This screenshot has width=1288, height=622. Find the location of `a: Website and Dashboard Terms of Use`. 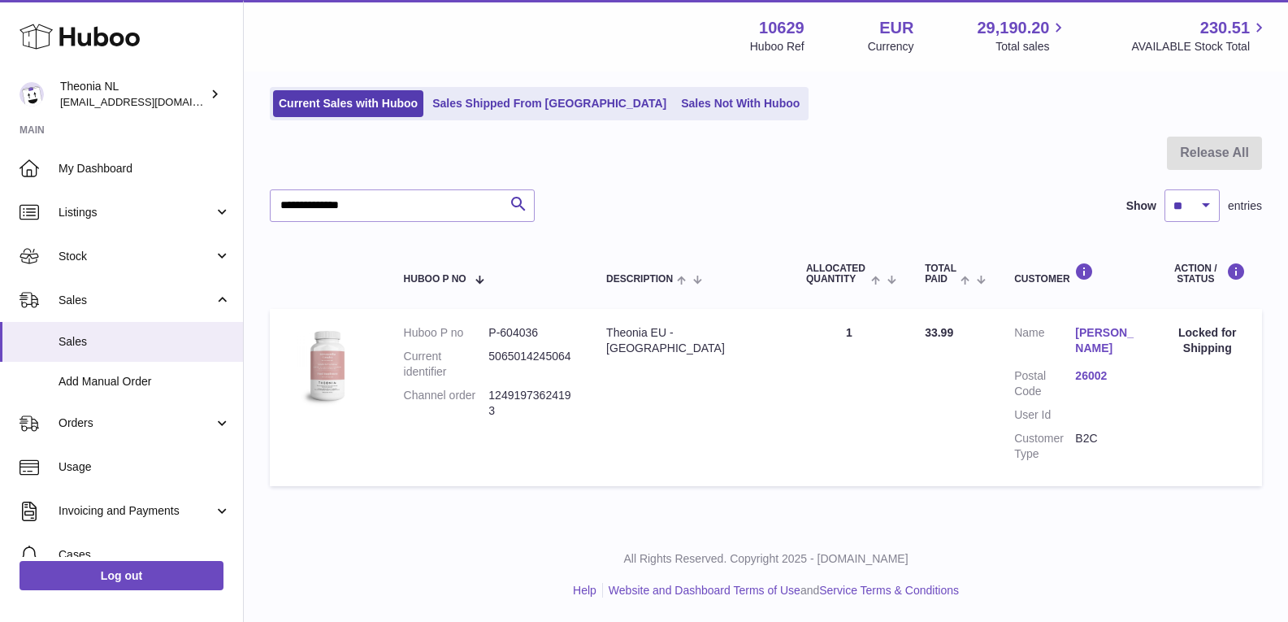

a: Website and Dashboard Terms of Use is located at coordinates (704, 590).